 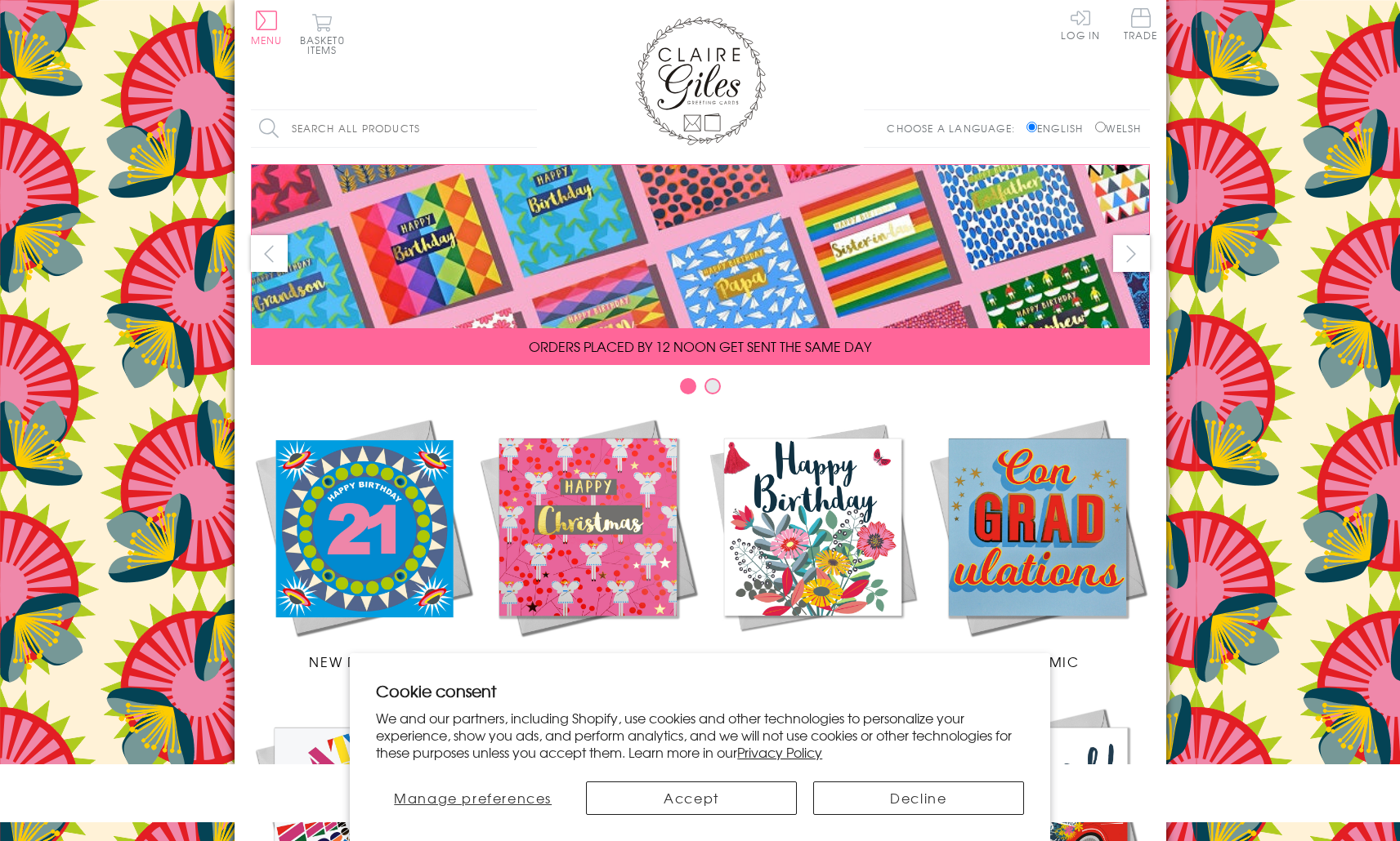 I want to click on span: Trade, so click(x=1140, y=23).